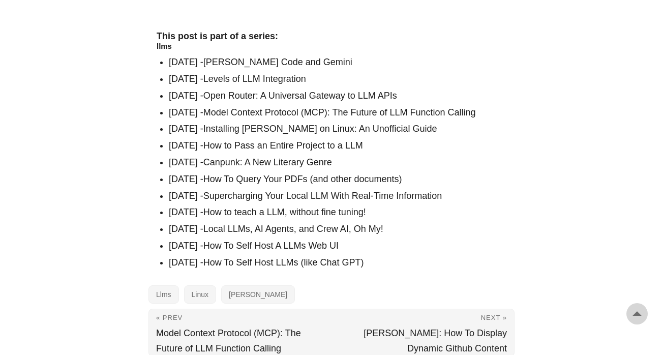 Image resolution: width=663 pixels, height=355 pixels. What do you see at coordinates (169, 317) in the screenshot?
I see `span: « Prev` at bounding box center [169, 317].